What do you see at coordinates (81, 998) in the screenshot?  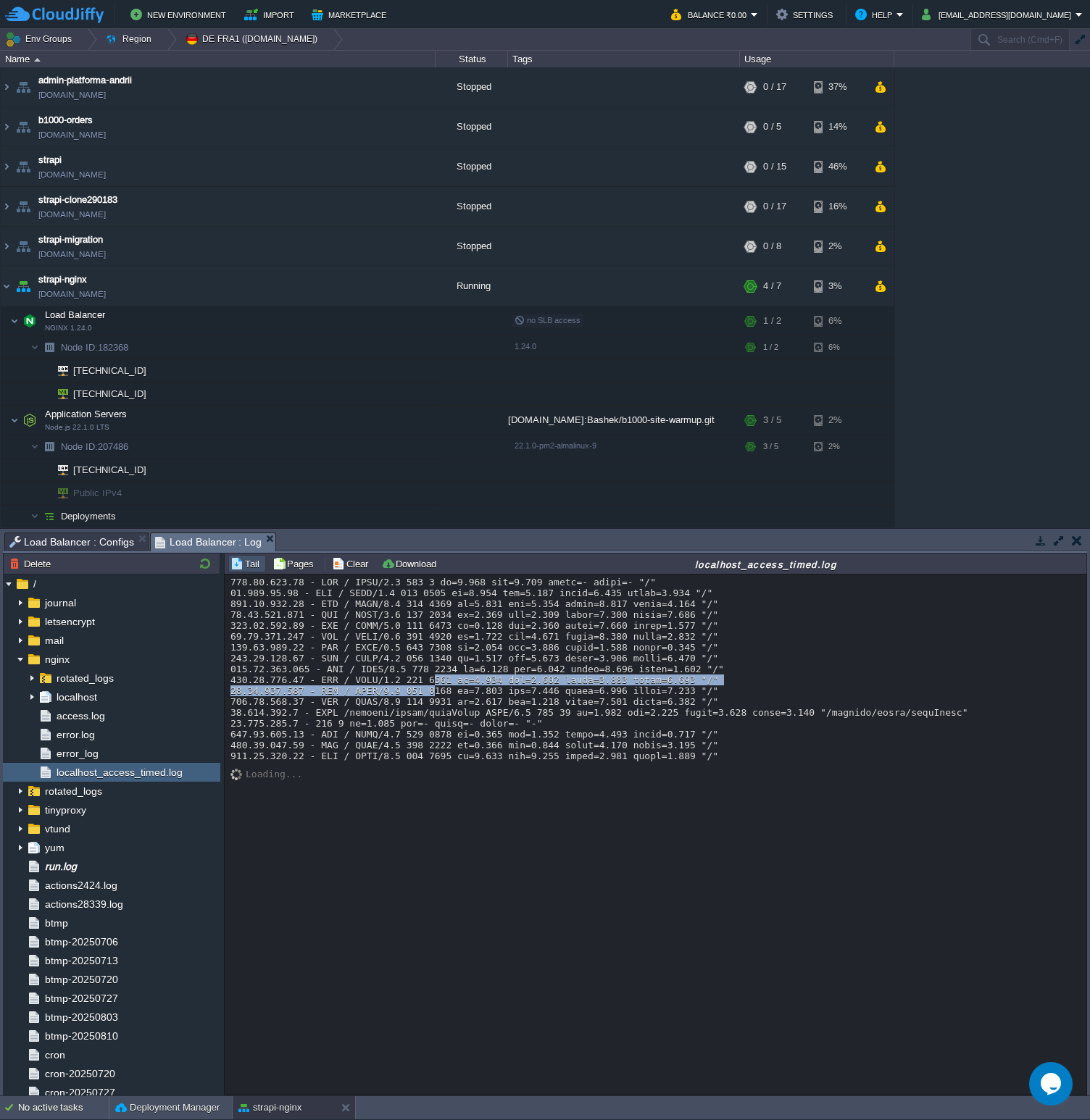 I see `a: btmp-20250727` at bounding box center [81, 998].